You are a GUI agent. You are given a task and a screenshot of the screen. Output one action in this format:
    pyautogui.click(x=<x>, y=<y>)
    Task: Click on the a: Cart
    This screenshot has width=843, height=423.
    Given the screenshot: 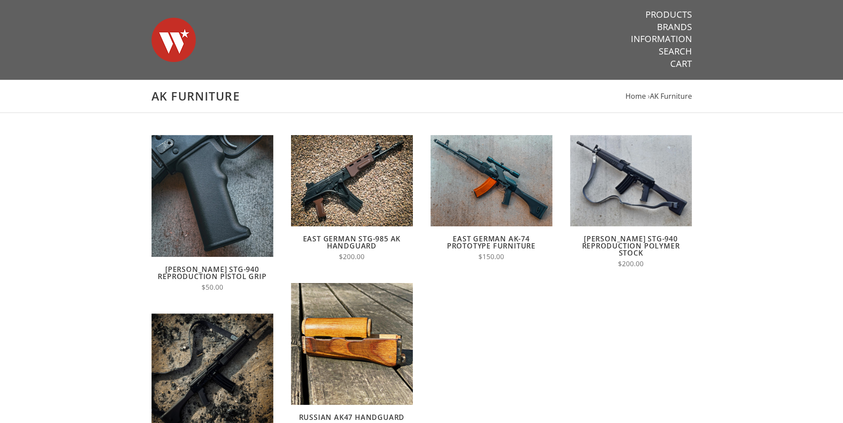 What is the action you would take?
    pyautogui.click(x=680, y=64)
    